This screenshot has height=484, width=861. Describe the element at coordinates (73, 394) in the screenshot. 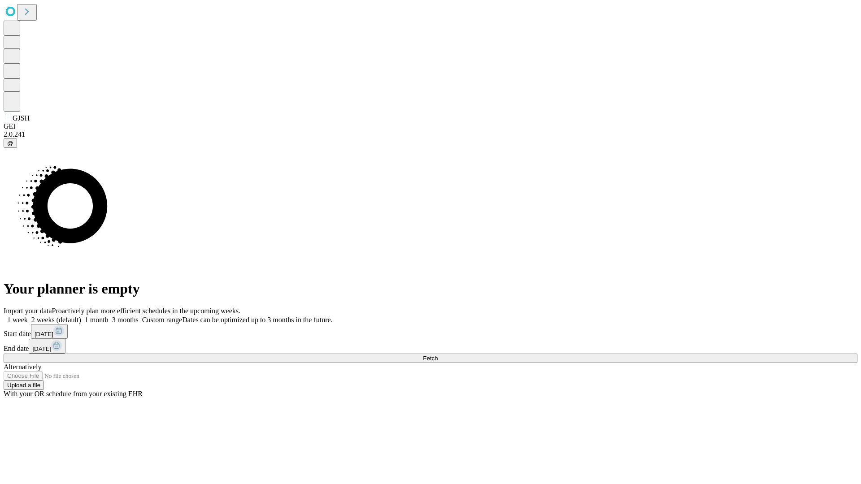

I see `span: With your OR schedule from your existing EHR` at that location.